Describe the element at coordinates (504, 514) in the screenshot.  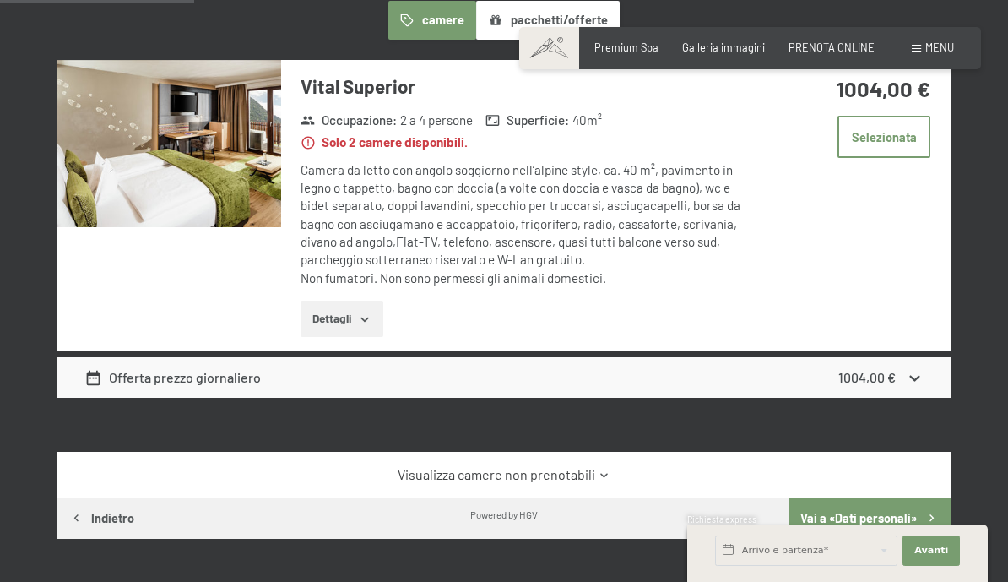
I see `div: Powered by HGV` at that location.